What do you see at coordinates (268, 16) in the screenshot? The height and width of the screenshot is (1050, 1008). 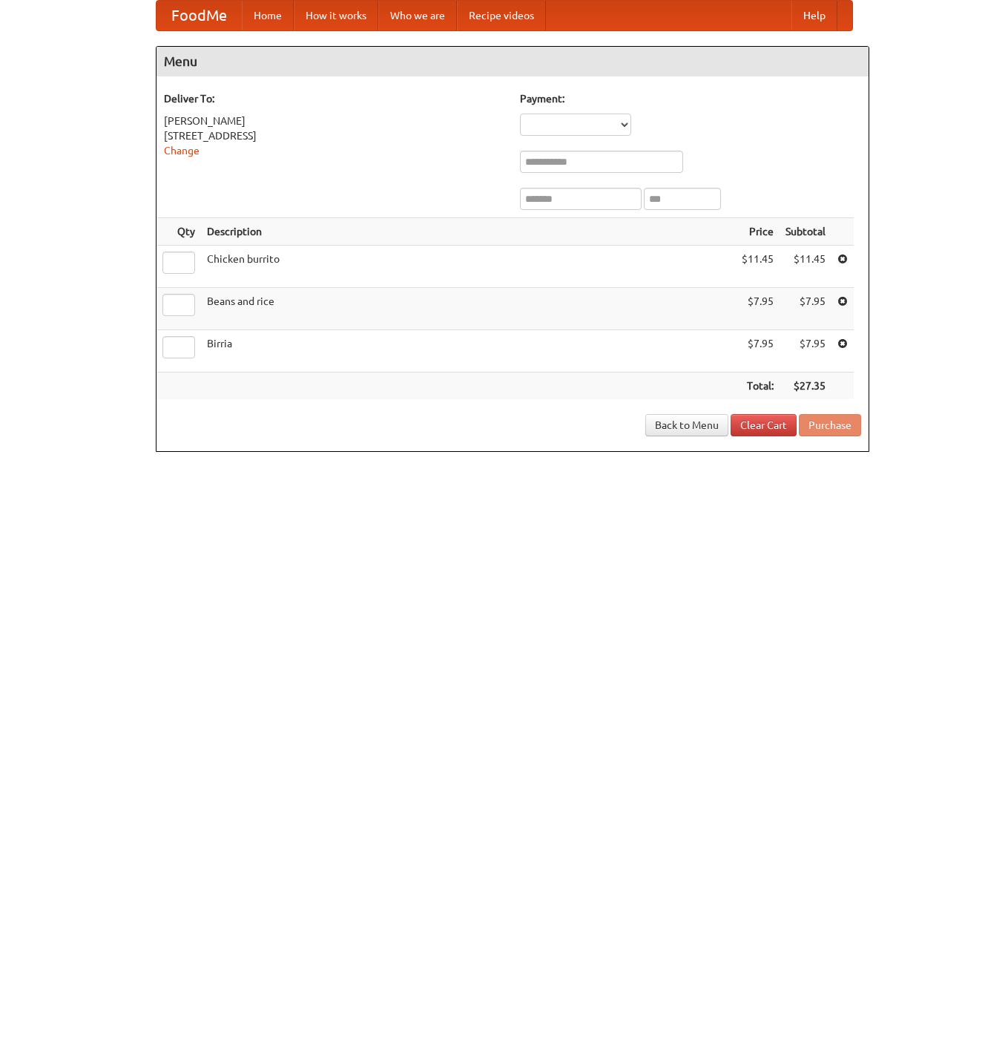 I see `a: Home` at bounding box center [268, 16].